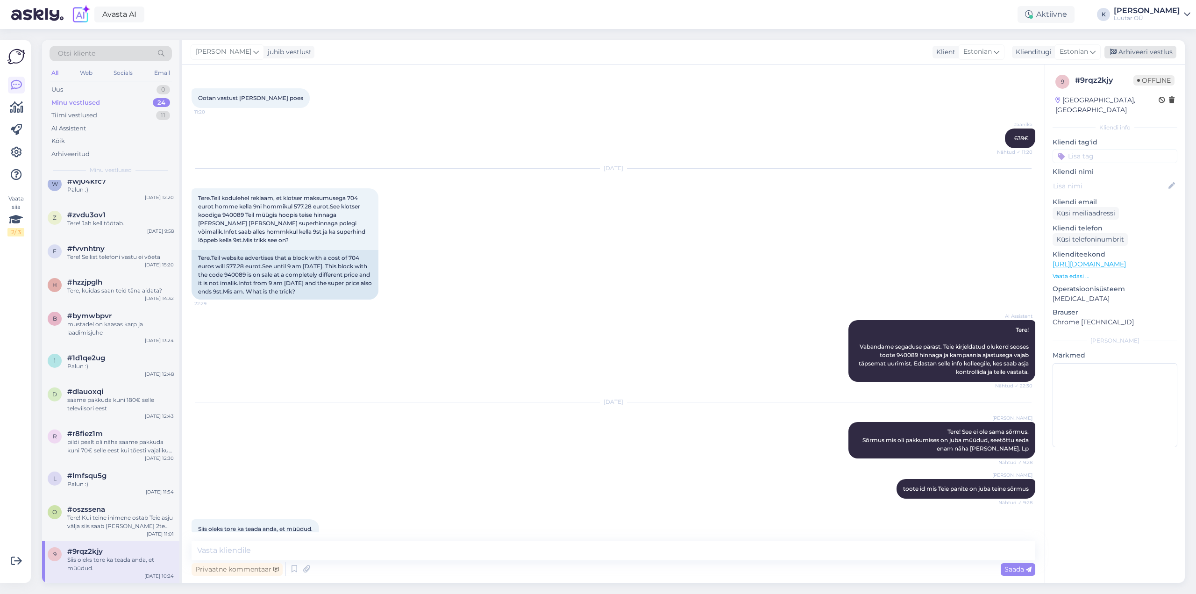 This screenshot has height=594, width=1196. I want to click on span: AI Assistent, so click(1015, 316).